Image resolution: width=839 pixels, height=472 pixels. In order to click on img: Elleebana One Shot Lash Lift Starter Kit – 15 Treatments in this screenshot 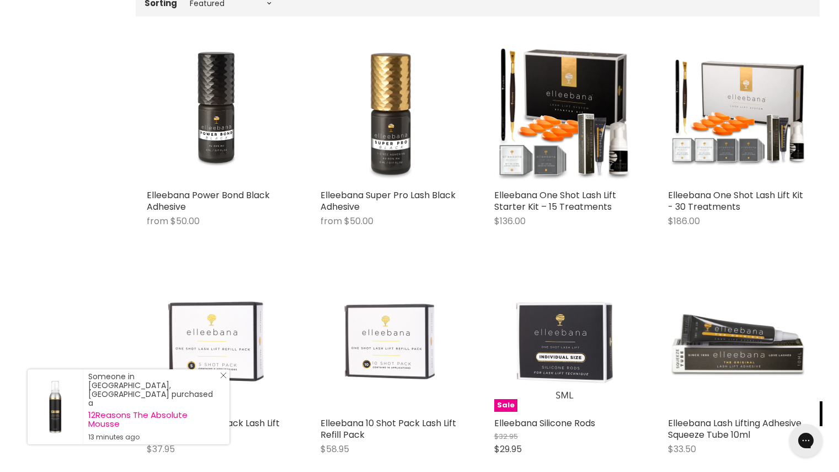, I will do `click(564, 113)`.